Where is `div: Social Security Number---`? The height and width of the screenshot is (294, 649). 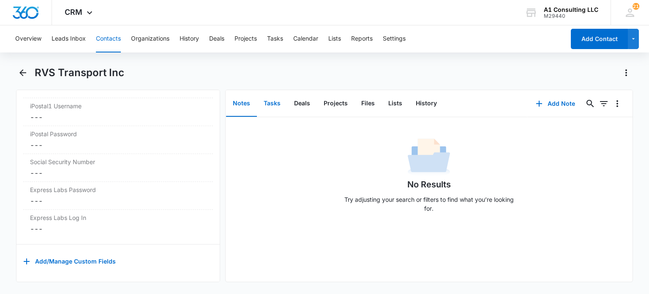
div: Social Security Number--- is located at coordinates (118, 168).